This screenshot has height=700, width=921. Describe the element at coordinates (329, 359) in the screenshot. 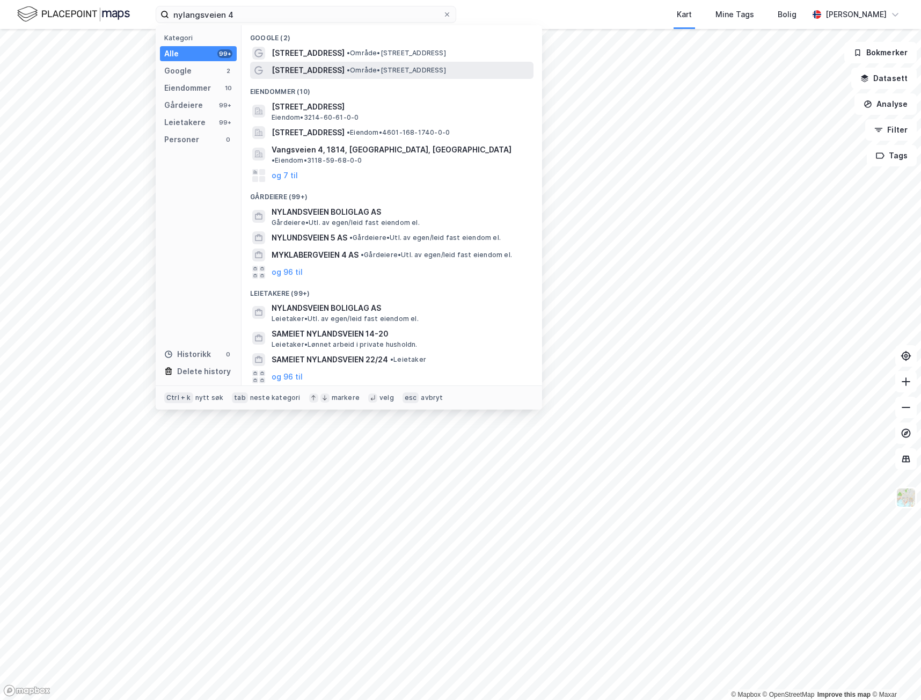

I see `span: SAMEIET NYLANDSVEIEN 22/24` at that location.